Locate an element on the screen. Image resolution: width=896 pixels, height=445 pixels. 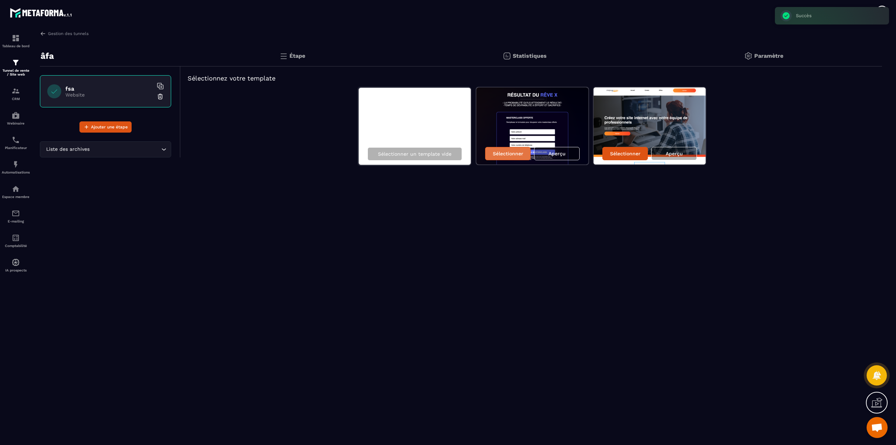
p: Statistiques is located at coordinates (529, 56).